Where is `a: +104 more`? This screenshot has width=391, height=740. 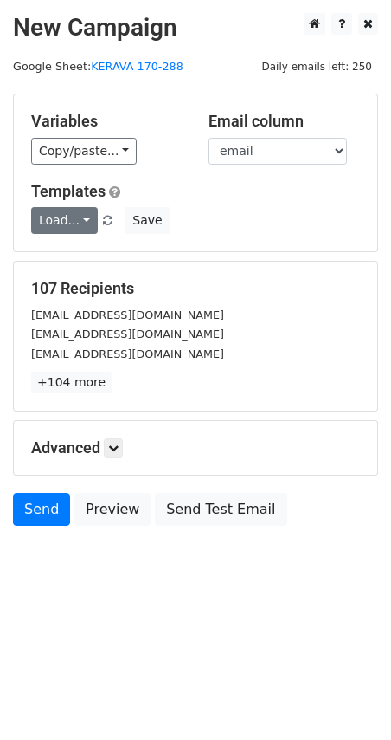
a: +104 more is located at coordinates (71, 382).